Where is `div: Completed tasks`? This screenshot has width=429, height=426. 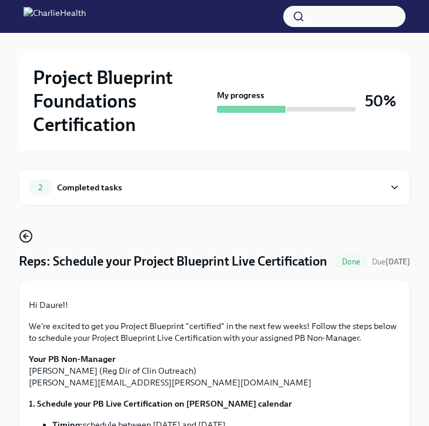 div: Completed tasks is located at coordinates (89, 187).